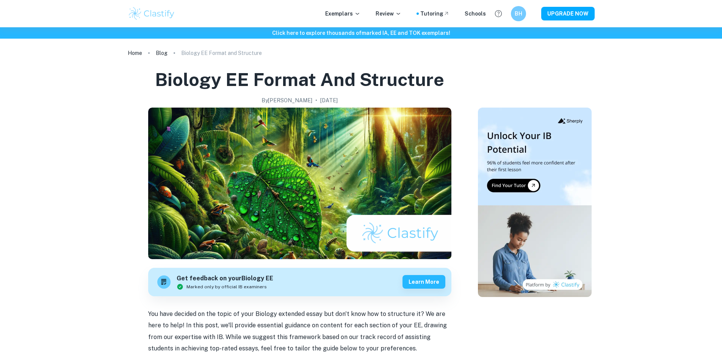 This screenshot has height=358, width=722. Describe the element at coordinates (475, 14) in the screenshot. I see `a: Schools` at that location.